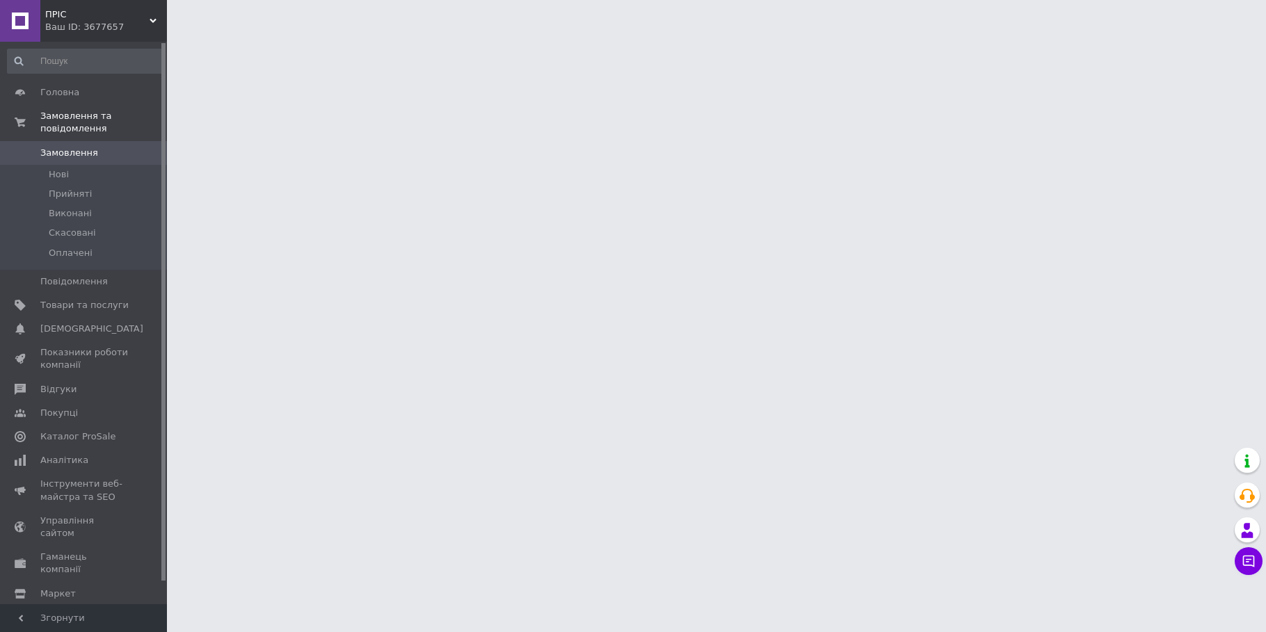 The height and width of the screenshot is (632, 1266). I want to click on span: Виконані, so click(70, 214).